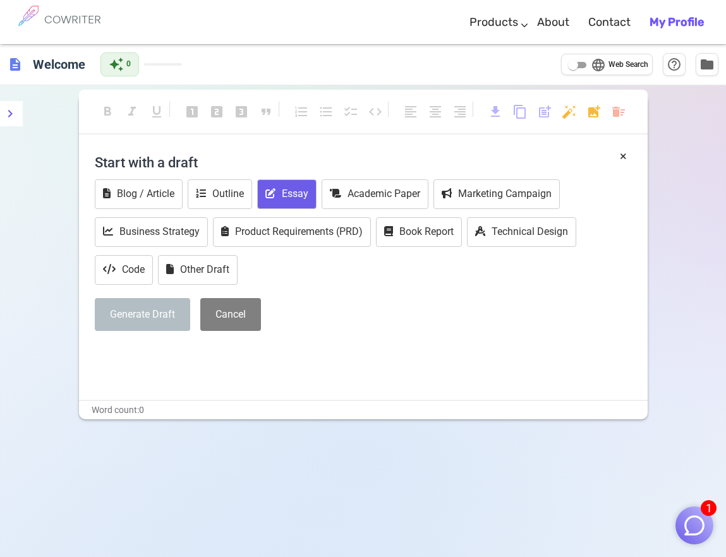  Describe the element at coordinates (128, 64) in the screenshot. I see `span: 0` at that location.